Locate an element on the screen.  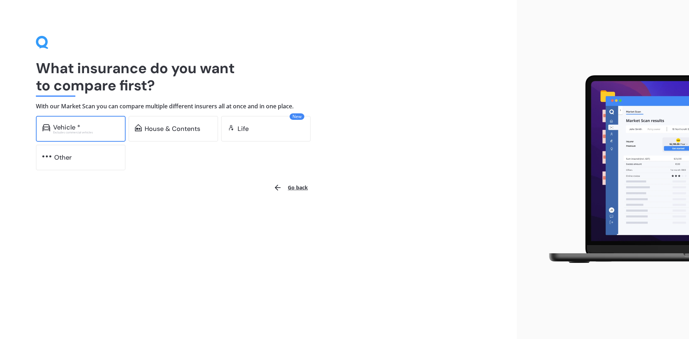
img: other.81dba5aafe580aa69f38.svg is located at coordinates (47, 156).